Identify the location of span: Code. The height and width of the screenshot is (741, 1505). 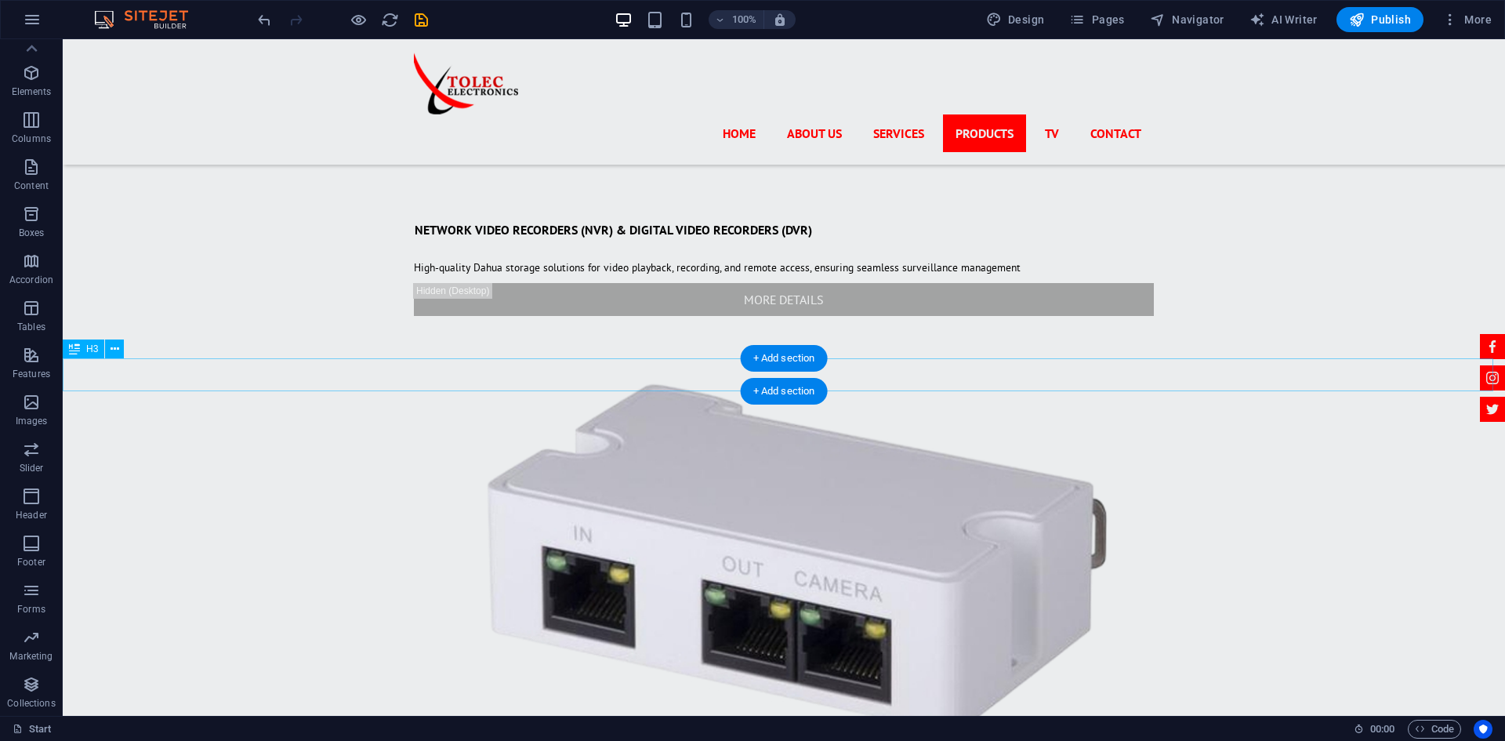
(1435, 729).